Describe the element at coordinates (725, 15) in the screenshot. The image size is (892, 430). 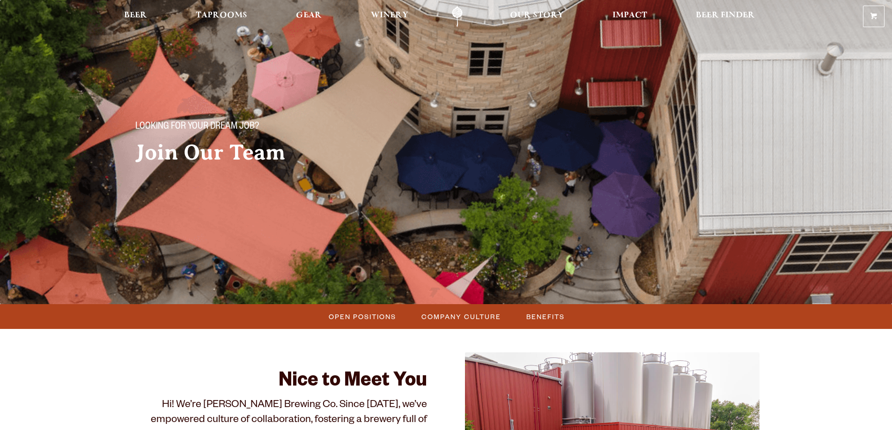
I see `span: Beer Finder` at that location.